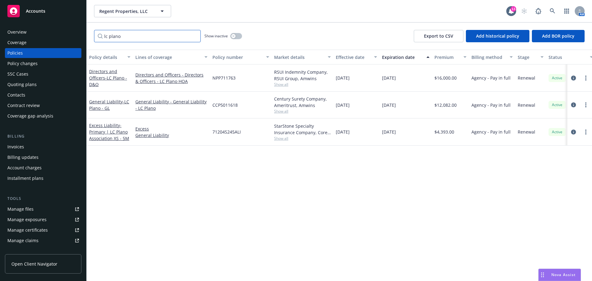 The width and height of the screenshot is (592, 281). I want to click on a: SSC Cases, so click(43, 74).